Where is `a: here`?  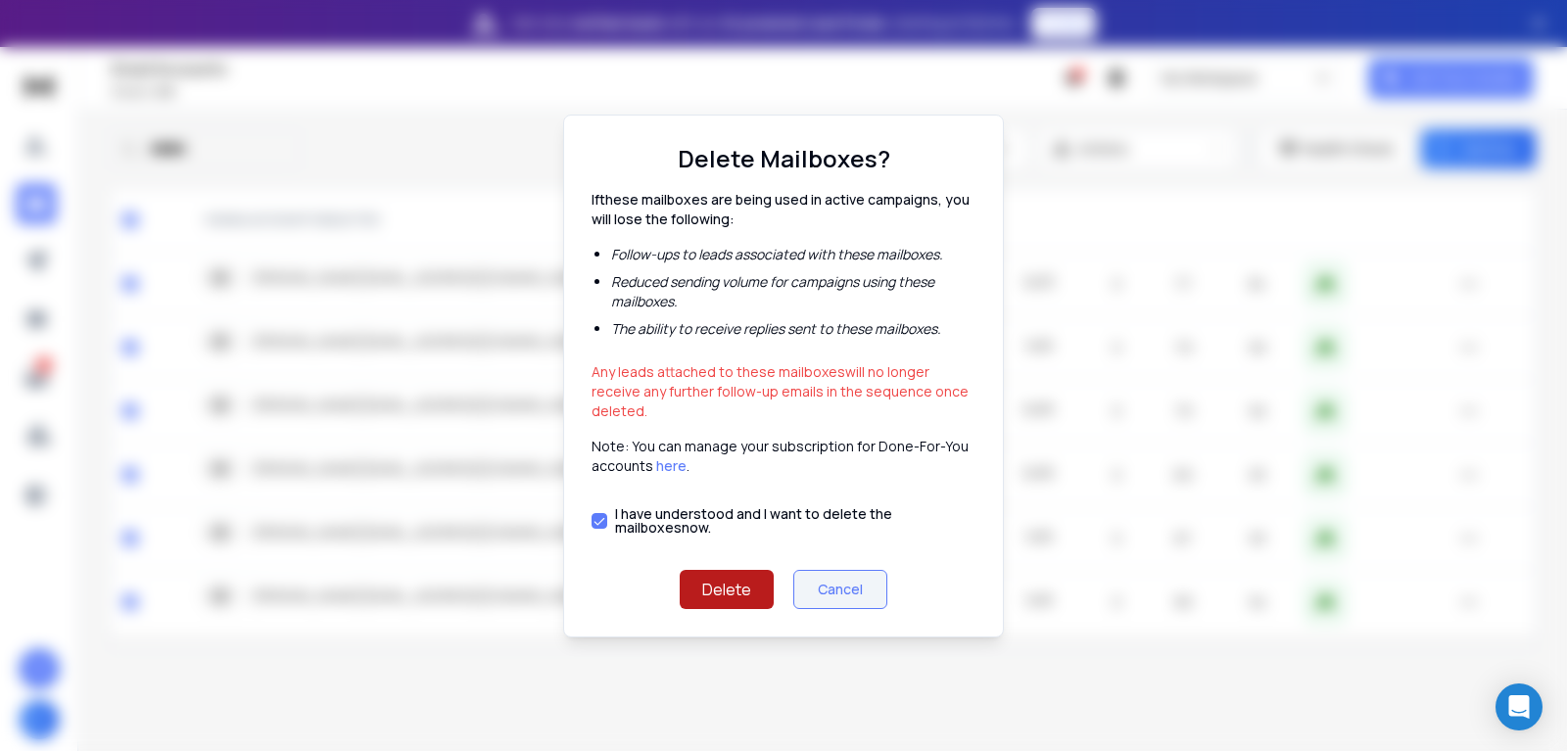
a: here is located at coordinates (671, 466).